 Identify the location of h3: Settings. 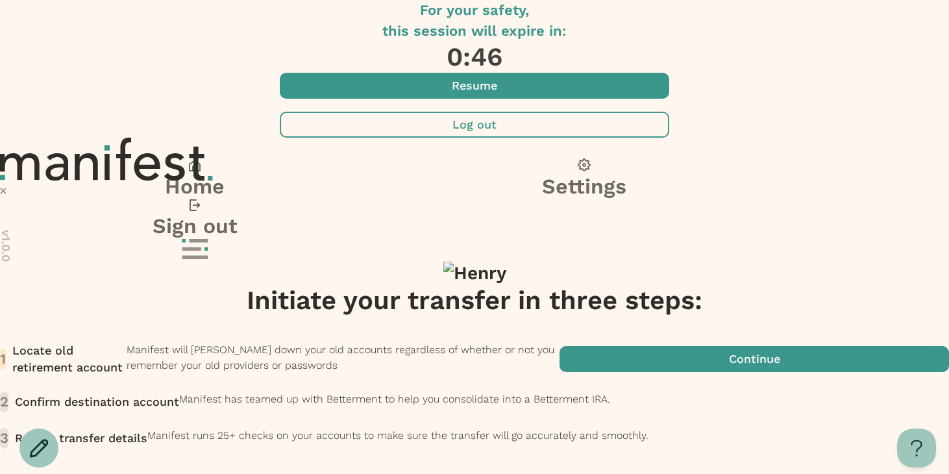
(584, 186).